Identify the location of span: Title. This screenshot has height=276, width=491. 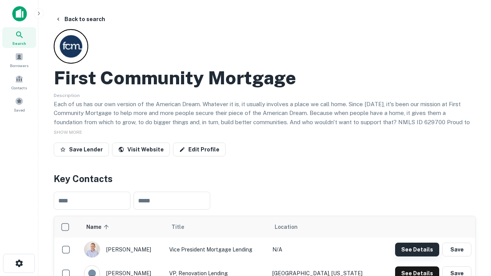
(182, 227).